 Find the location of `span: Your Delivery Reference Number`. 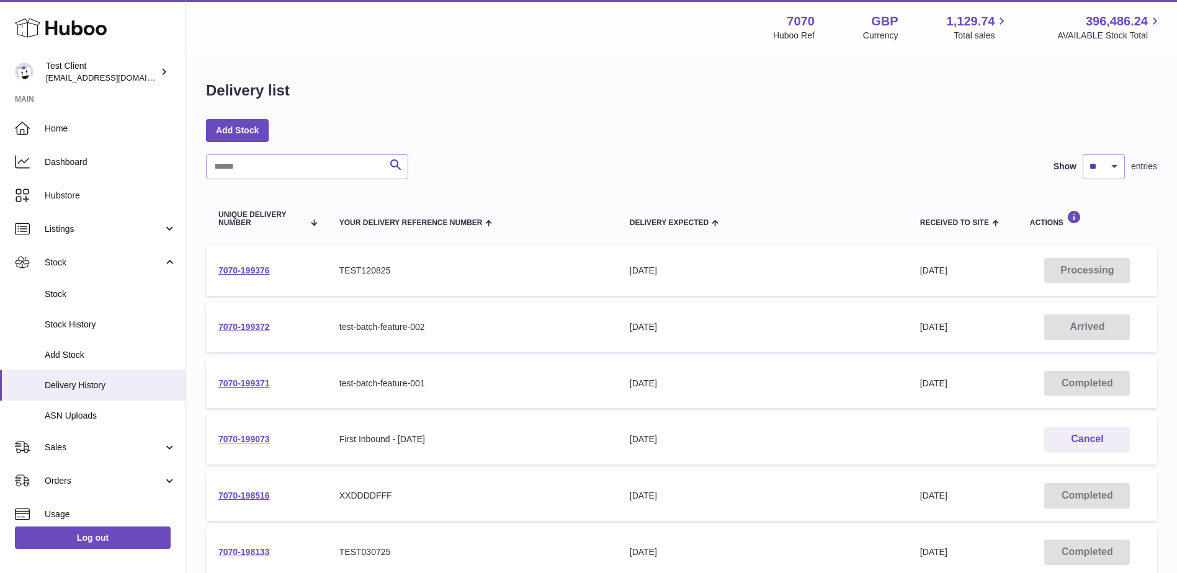

span: Your Delivery Reference Number is located at coordinates (411, 223).